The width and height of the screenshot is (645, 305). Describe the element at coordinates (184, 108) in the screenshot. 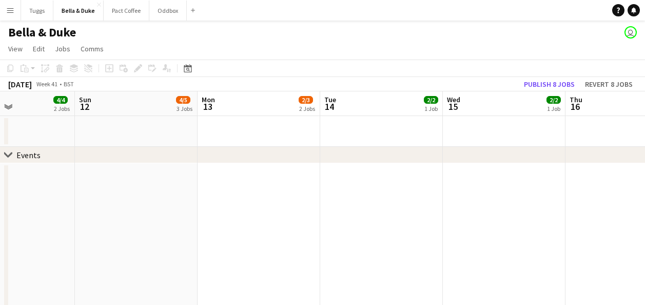

I see `div: 3 Jobs` at that location.